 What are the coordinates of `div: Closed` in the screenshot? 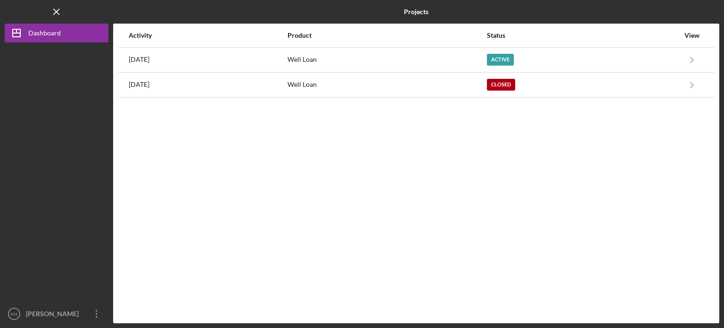 It's located at (501, 84).